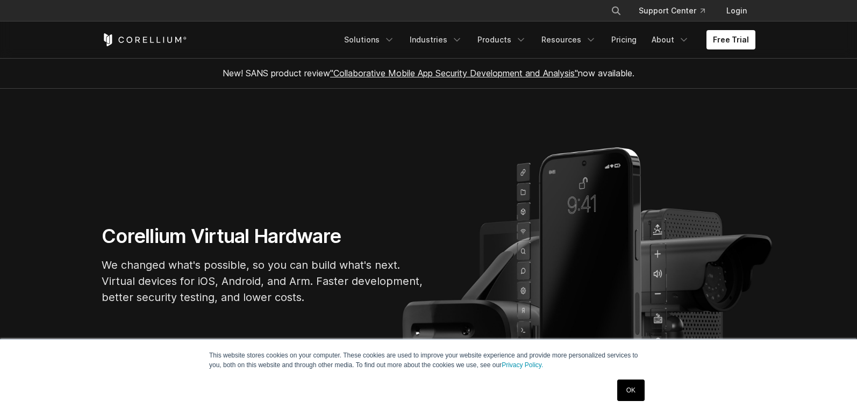  I want to click on span: New! SANS product review now available., so click(428, 73).